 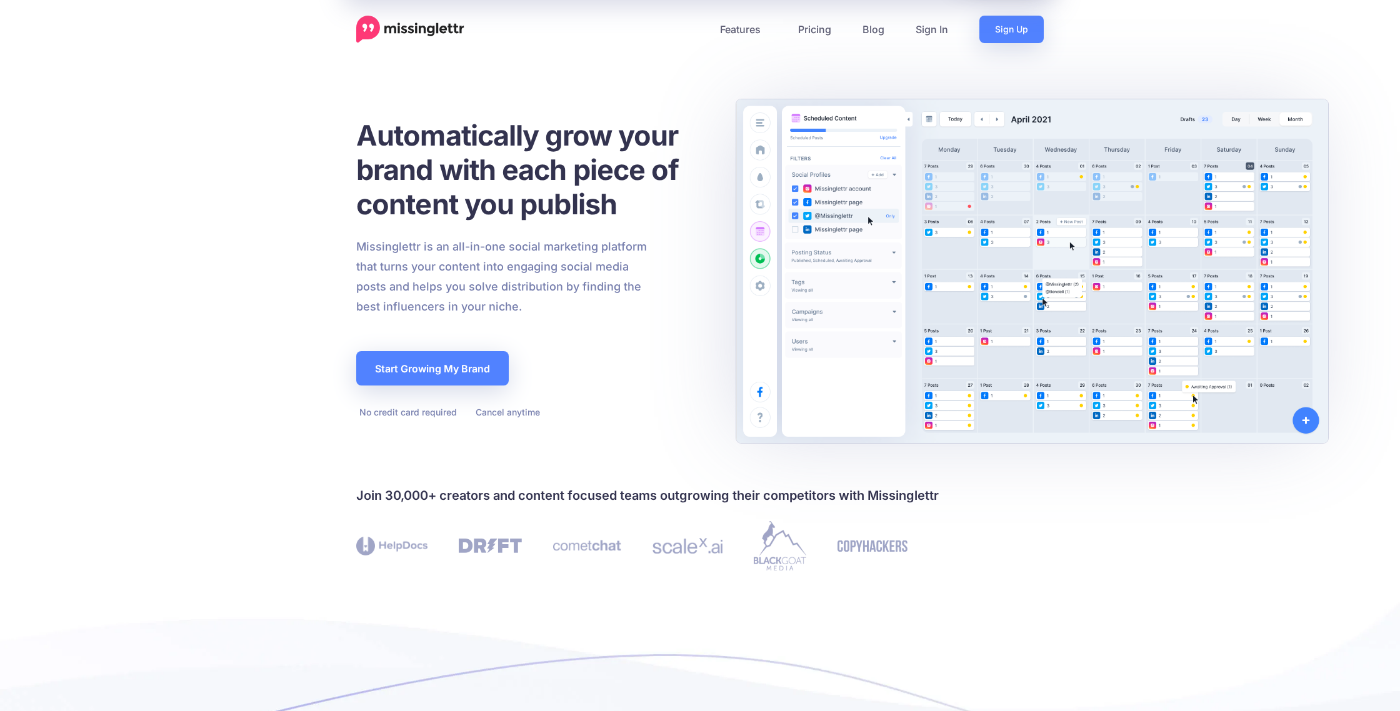 What do you see at coordinates (433, 368) in the screenshot?
I see `a: Start Growing My Brand` at bounding box center [433, 368].